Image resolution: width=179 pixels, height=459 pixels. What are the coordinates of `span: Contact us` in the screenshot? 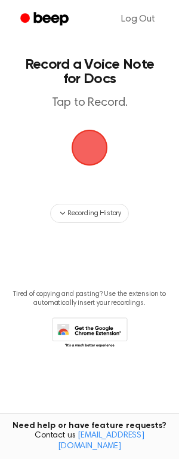 It's located at (90, 441).